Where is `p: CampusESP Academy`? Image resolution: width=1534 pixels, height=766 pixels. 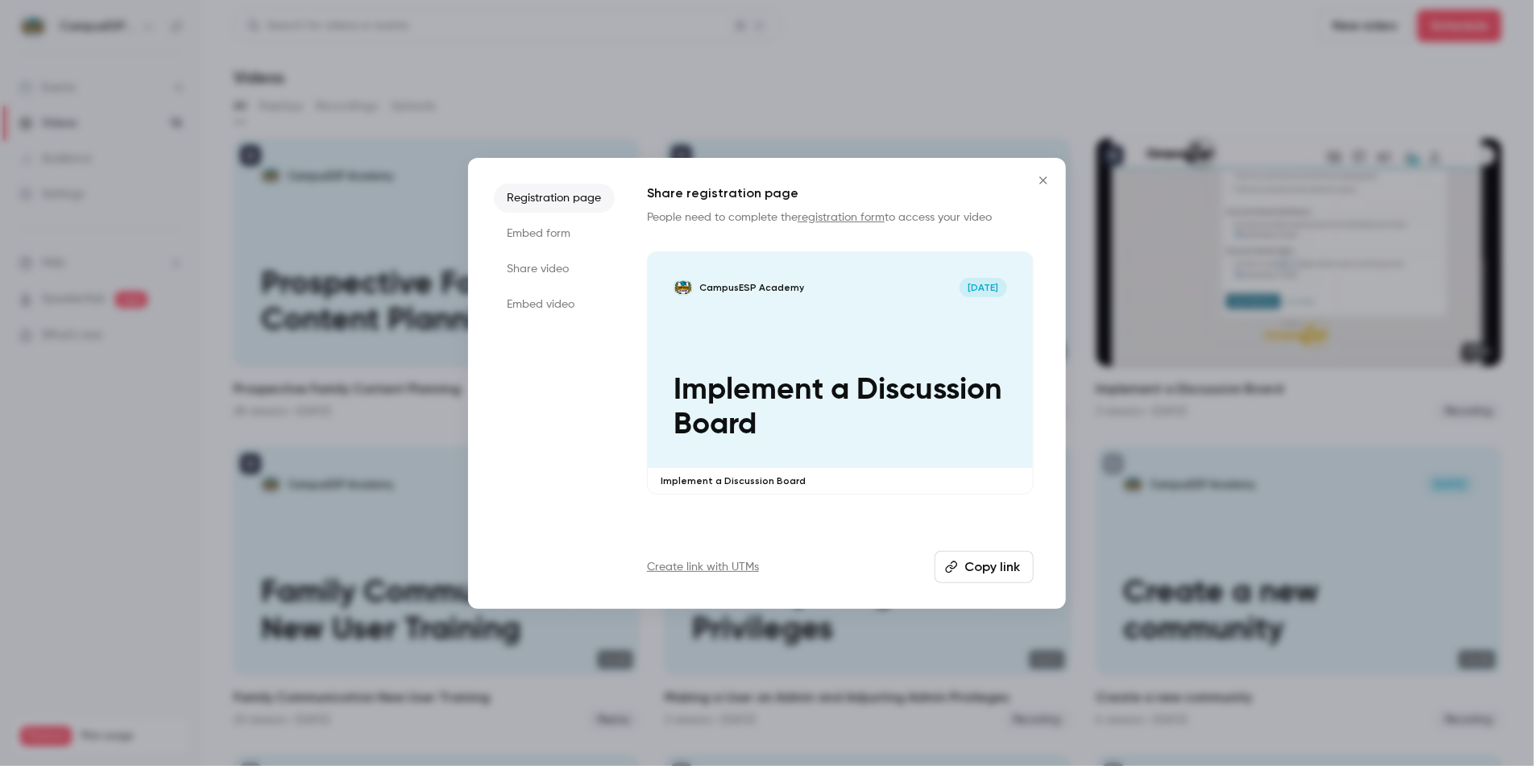
p: CampusESP Academy is located at coordinates (751, 288).